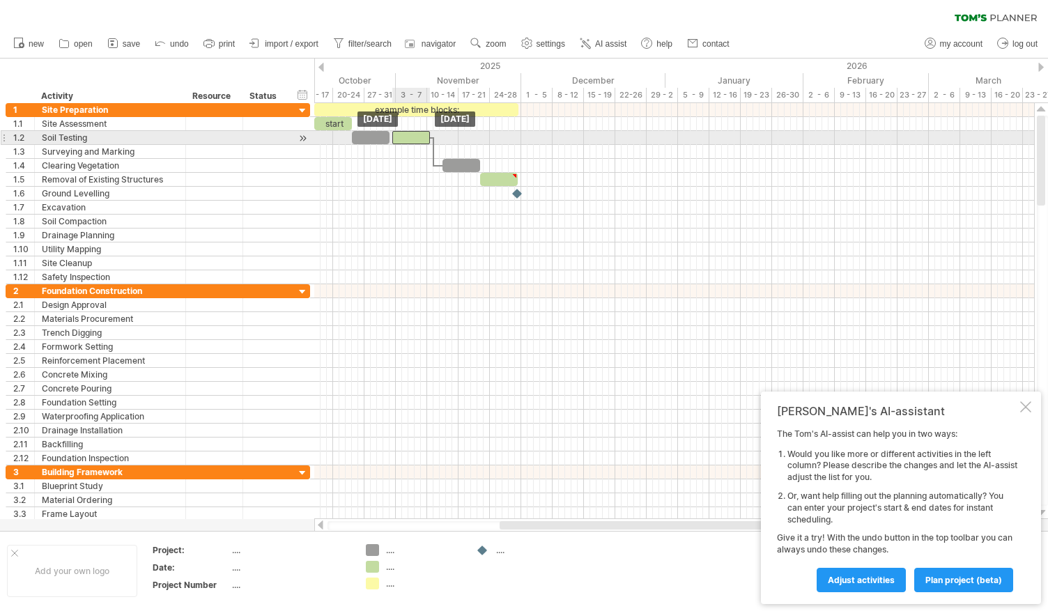  Describe the element at coordinates (110, 193) in the screenshot. I see `div: Ground Levelling` at that location.